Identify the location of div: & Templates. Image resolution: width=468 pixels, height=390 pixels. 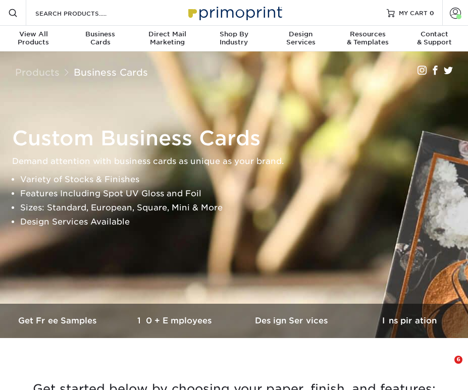
(367, 38).